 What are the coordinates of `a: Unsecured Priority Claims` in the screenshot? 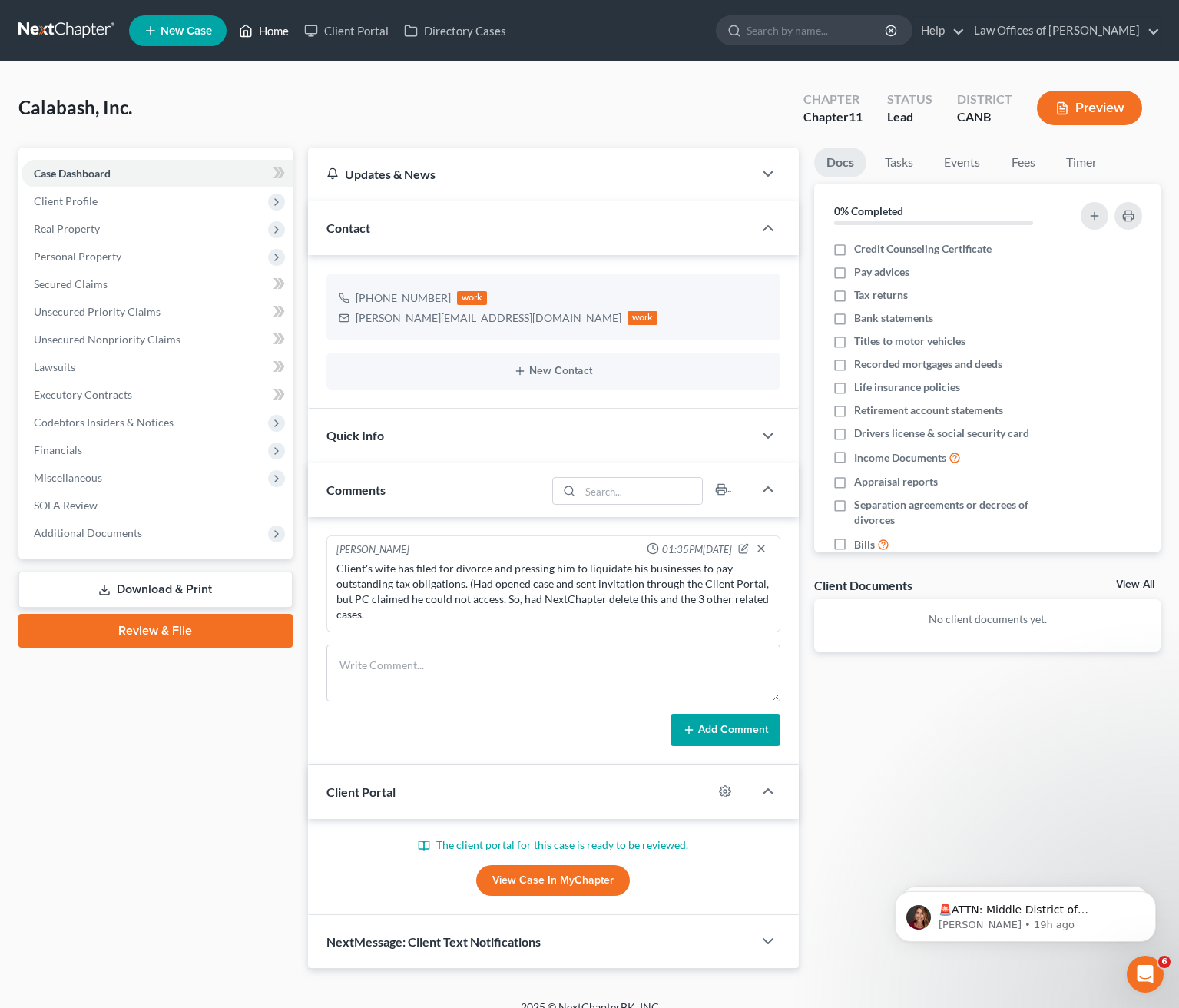 It's located at (157, 312).